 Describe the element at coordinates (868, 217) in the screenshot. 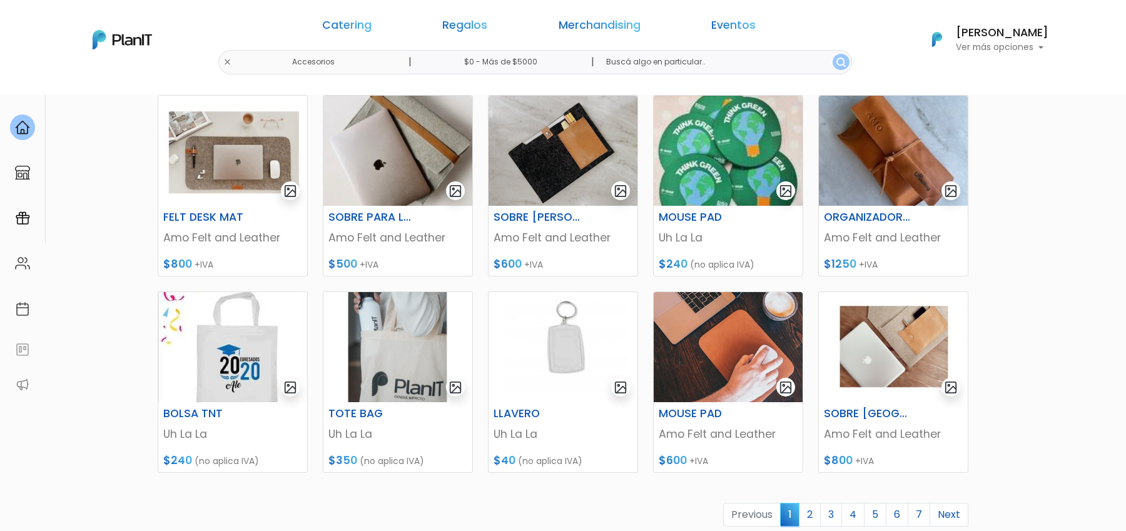

I see `h6: ORGANIZADOR DE CABLES` at that location.